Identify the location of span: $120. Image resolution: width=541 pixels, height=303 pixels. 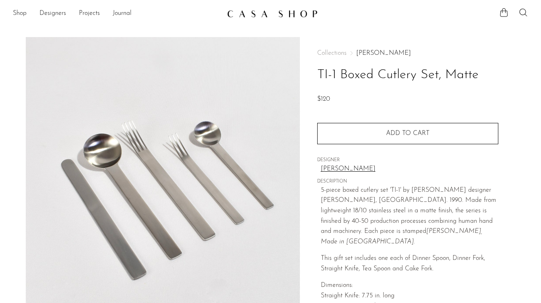
(324, 99).